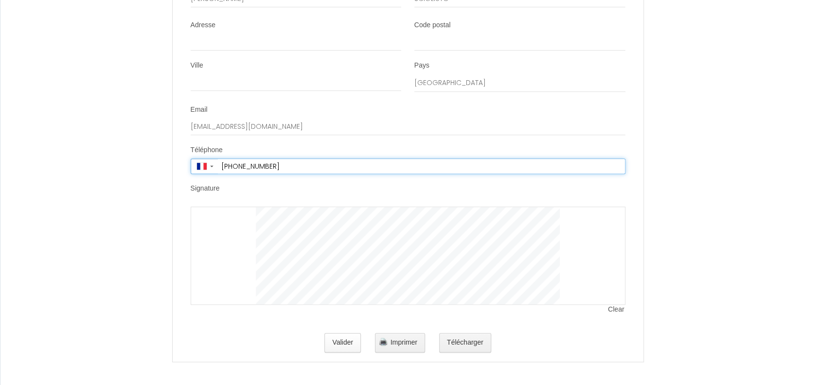 The width and height of the screenshot is (815, 385). What do you see at coordinates (207, 150) in the screenshot?
I see `label: Téléphone` at bounding box center [207, 150].